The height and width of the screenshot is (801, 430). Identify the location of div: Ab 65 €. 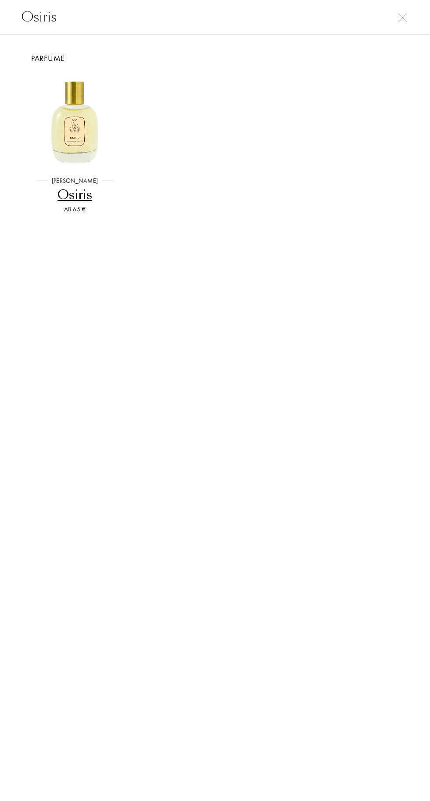
(75, 209).